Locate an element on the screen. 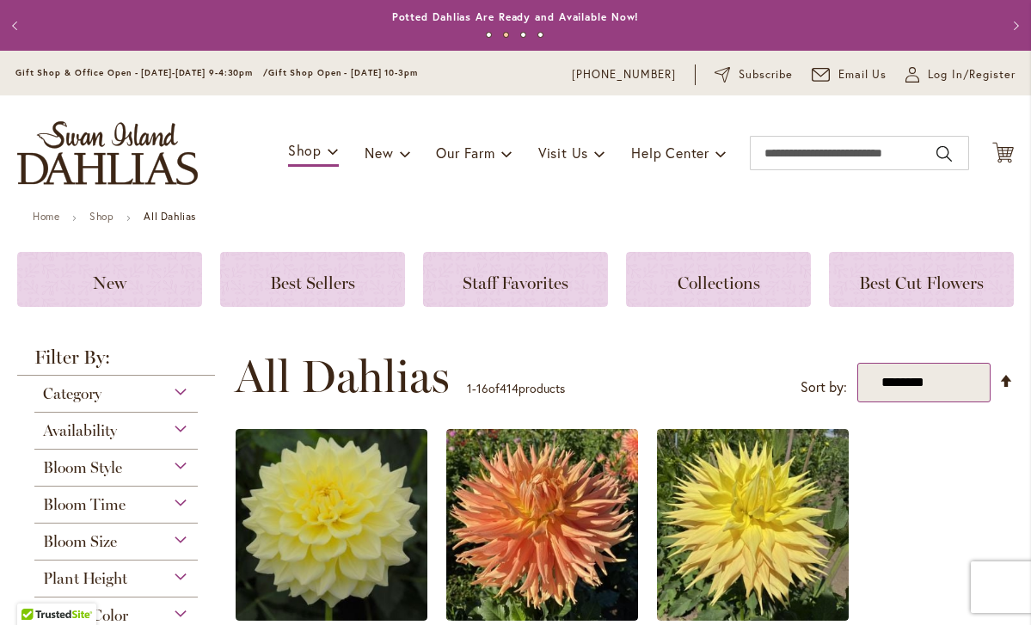 The image size is (1031, 625). span: Best Sellers is located at coordinates (312, 283).